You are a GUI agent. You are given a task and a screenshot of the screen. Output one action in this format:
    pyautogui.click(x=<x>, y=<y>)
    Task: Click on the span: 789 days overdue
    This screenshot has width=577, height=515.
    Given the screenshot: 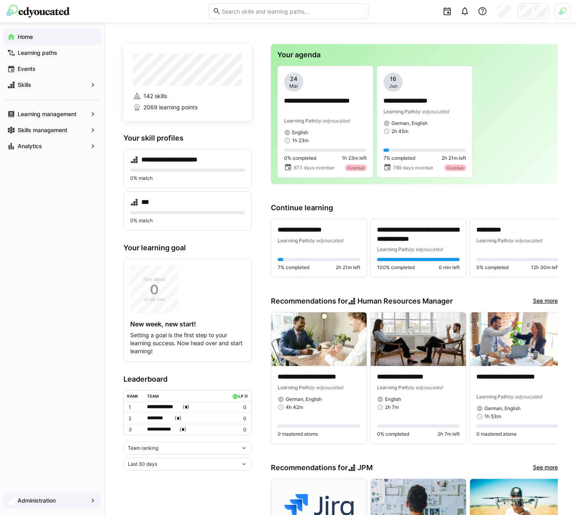 What is the action you would take?
    pyautogui.click(x=413, y=168)
    